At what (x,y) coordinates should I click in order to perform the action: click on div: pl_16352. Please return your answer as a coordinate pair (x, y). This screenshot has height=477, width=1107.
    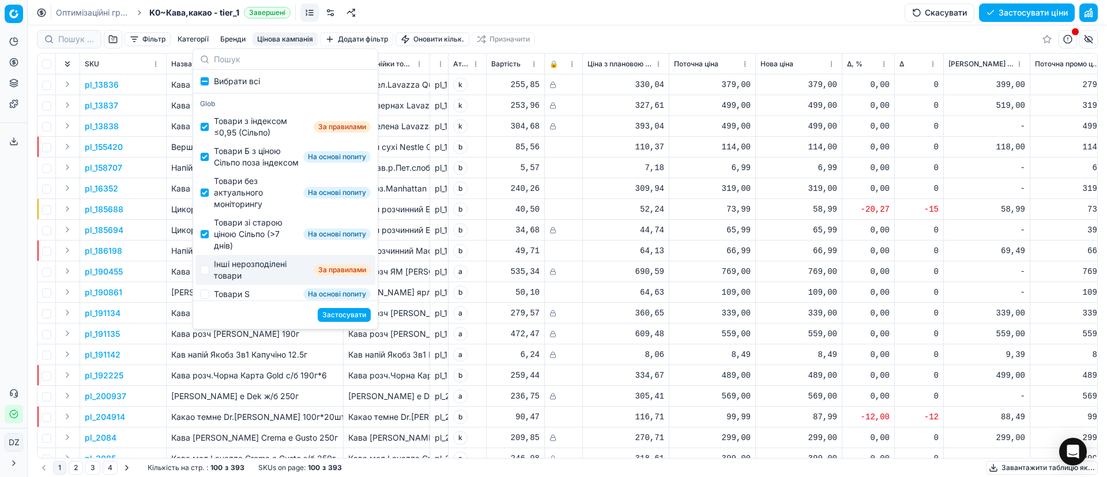
    Looking at the image, I should click on (439, 189).